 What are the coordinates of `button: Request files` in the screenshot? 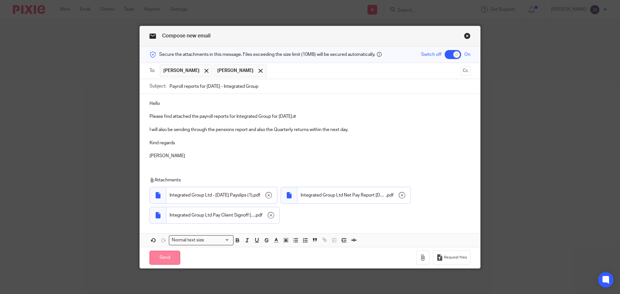 It's located at (451, 257).